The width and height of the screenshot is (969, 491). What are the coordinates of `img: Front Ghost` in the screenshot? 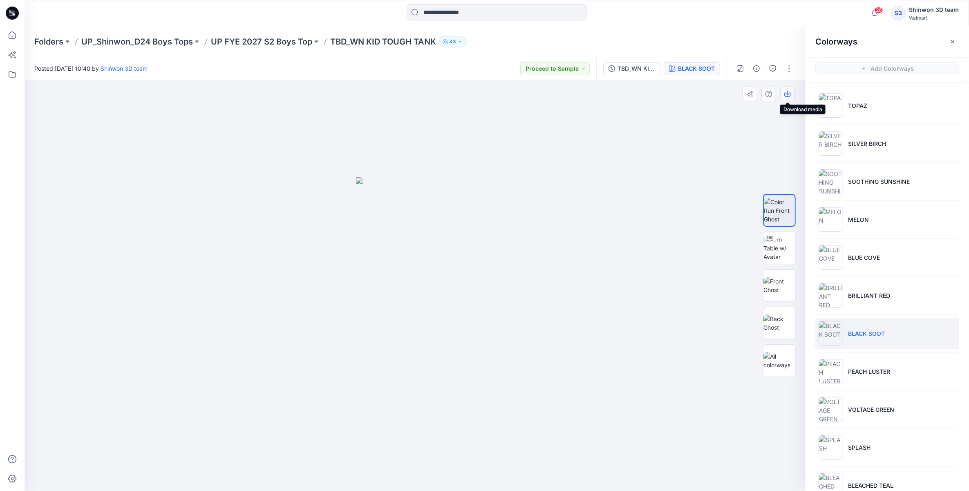 It's located at (779, 286).